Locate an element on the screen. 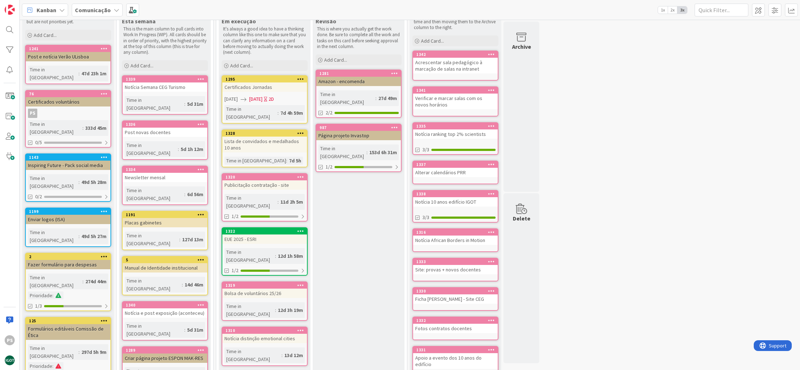 Image resolution: width=800 pixels, height=370 pixels. div: 11d 2h 5m is located at coordinates (291, 202).